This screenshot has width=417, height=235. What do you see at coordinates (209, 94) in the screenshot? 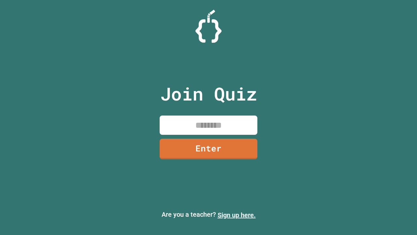
I see `p: Join Quiz` at bounding box center [209, 94].